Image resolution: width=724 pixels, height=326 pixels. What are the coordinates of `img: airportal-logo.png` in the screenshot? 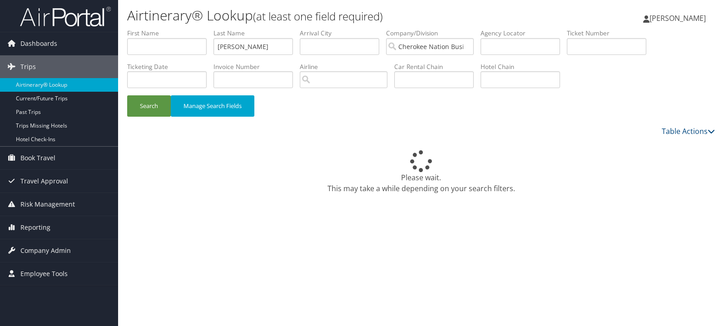 It's located at (65, 16).